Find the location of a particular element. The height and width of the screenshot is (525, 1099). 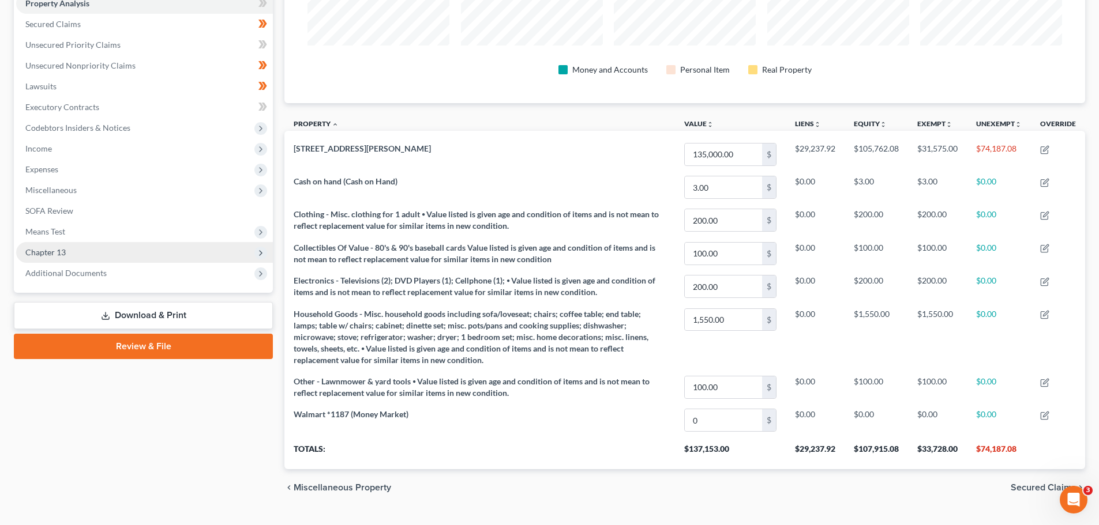

span: Clothing - Misc. clothing for 1 adult ⦁ Value listed is given age and condition of items and is n... is located at coordinates (476, 220).